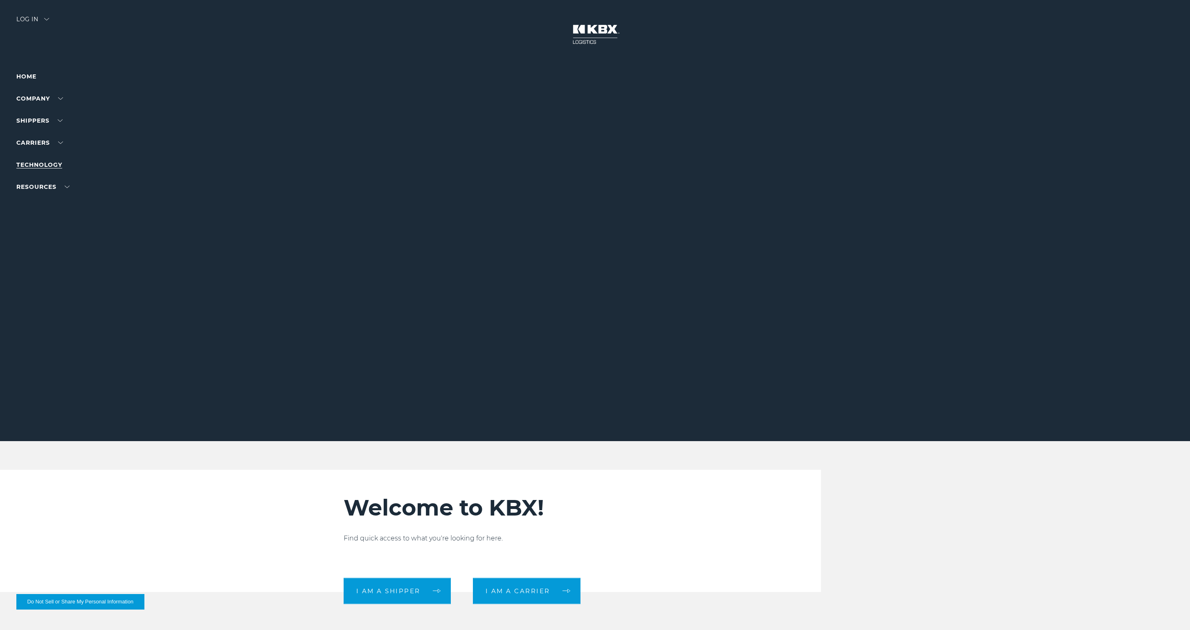  Describe the element at coordinates (43, 187) in the screenshot. I see `a: RESOURCES` at that location.